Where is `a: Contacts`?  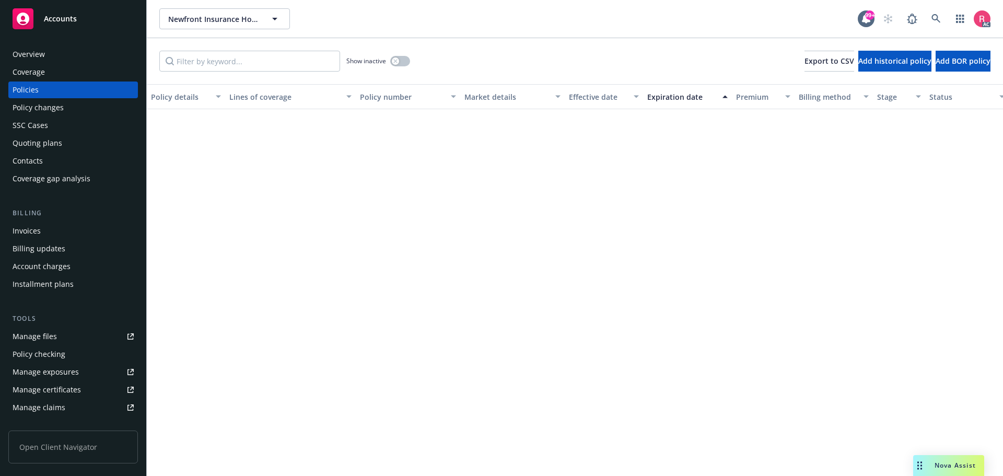 a: Contacts is located at coordinates (73, 161).